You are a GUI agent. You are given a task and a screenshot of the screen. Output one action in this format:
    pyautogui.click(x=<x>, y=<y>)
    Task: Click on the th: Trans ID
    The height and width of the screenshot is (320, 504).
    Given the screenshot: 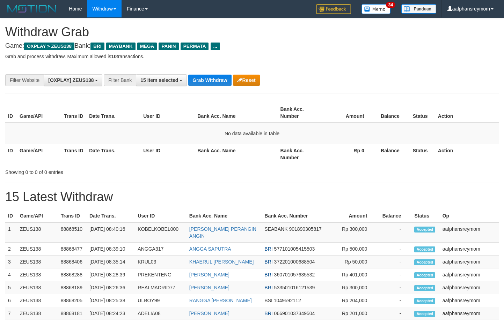 What is the action you would take?
    pyautogui.click(x=74, y=113)
    